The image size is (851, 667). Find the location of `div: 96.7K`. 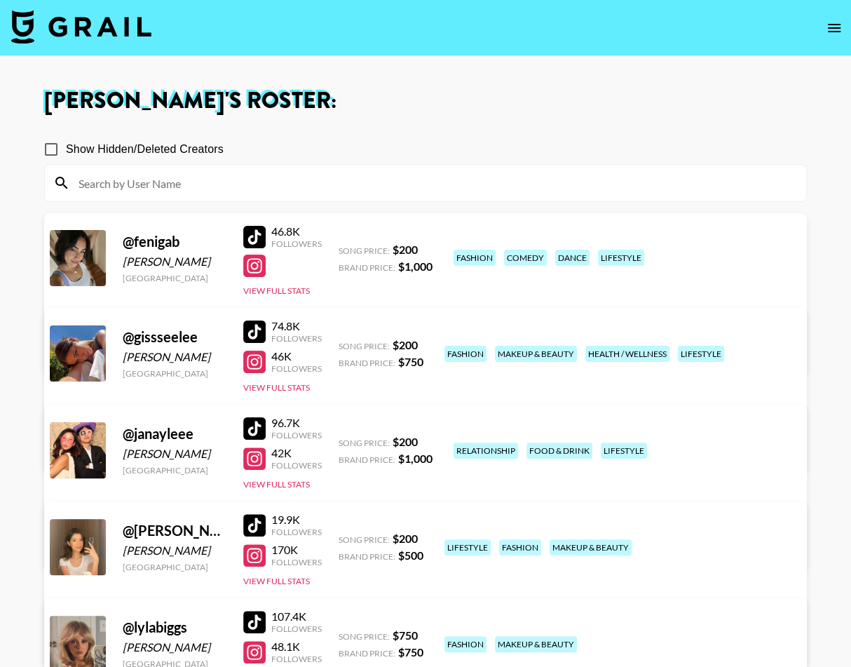

div: 96.7K is located at coordinates (297, 423).